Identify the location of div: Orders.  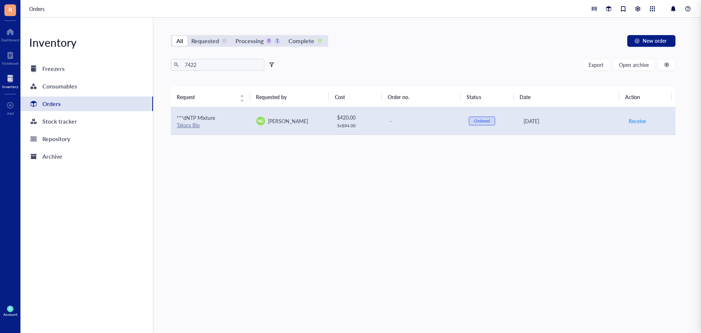
(52, 104).